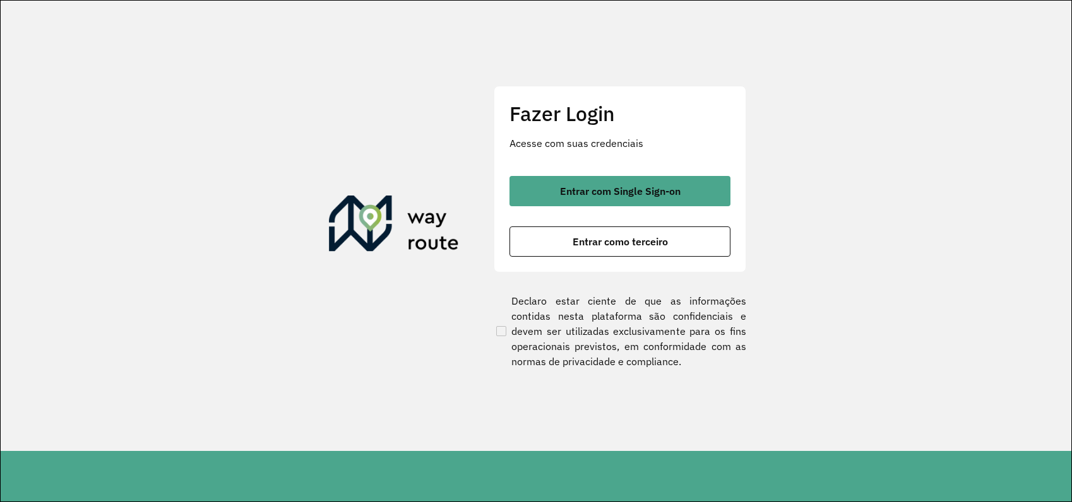 The image size is (1072, 502). What do you see at coordinates (620, 331) in the screenshot?
I see `label: Declaro estar ciente de que as informações contidas nesta plataforma são confidenciais e devem se...` at bounding box center [620, 331].